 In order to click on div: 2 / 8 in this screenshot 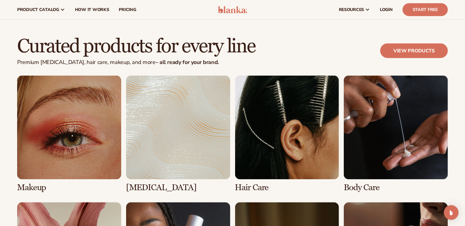, I will do `click(178, 134)`.